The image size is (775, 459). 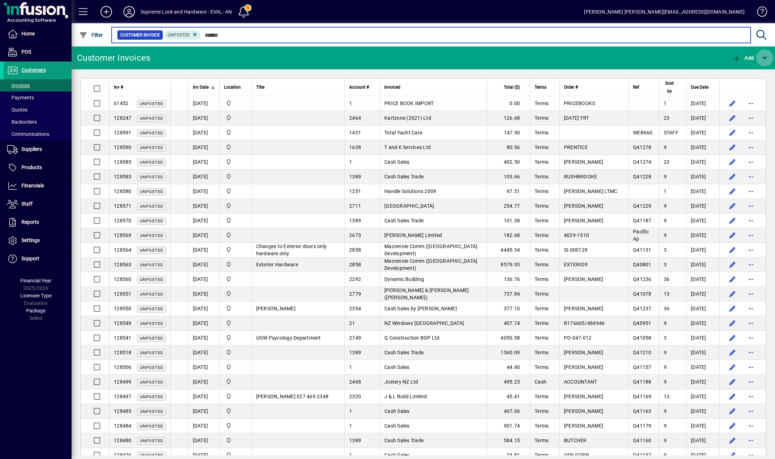 I want to click on a: Knowledge Base, so click(x=759, y=13).